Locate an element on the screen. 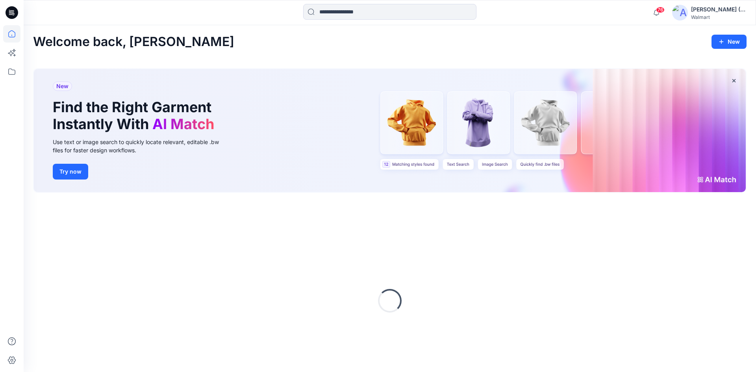  button: New is located at coordinates (729, 42).